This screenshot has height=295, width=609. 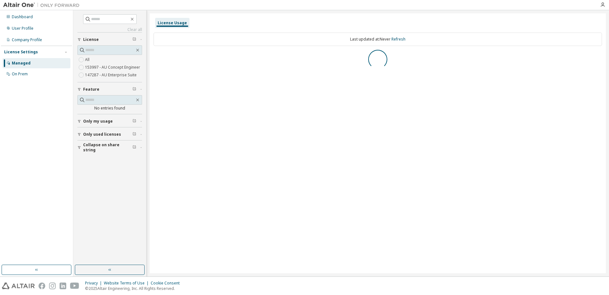 What do you see at coordinates (110, 89) in the screenshot?
I see `button: Feature` at bounding box center [110, 89].